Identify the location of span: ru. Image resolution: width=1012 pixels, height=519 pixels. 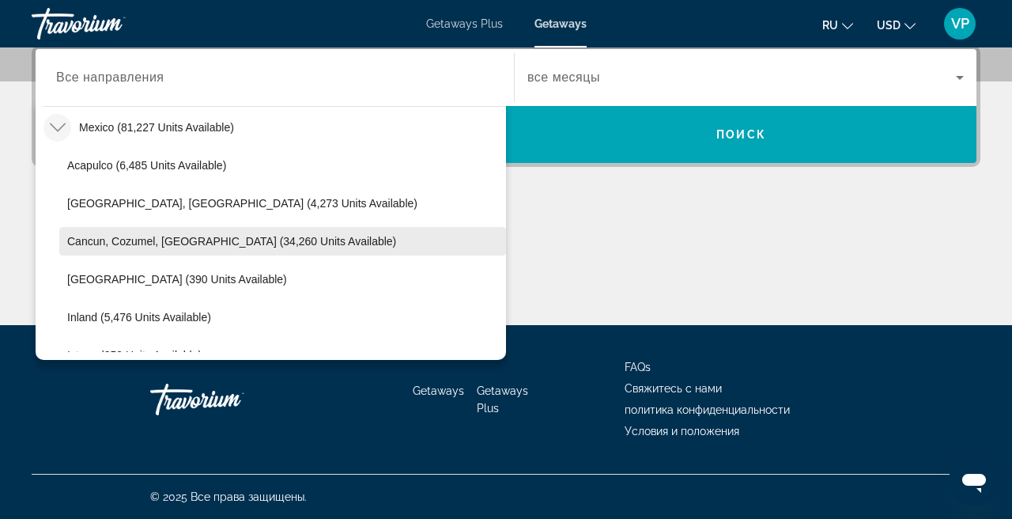
(830, 25).